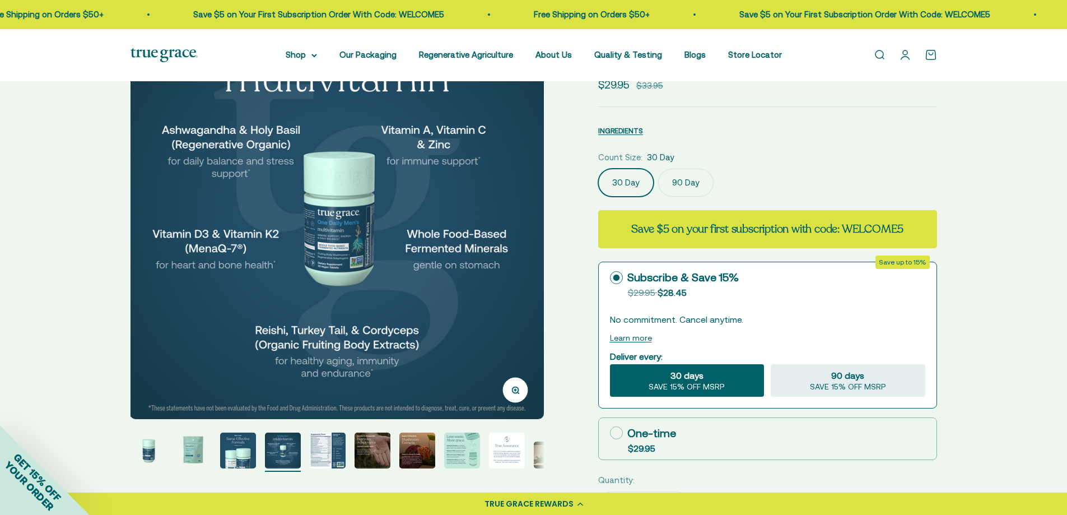 Image resolution: width=1067 pixels, height=515 pixels. What do you see at coordinates (660, 157) in the screenshot?
I see `span: 30 Day` at bounding box center [660, 157].